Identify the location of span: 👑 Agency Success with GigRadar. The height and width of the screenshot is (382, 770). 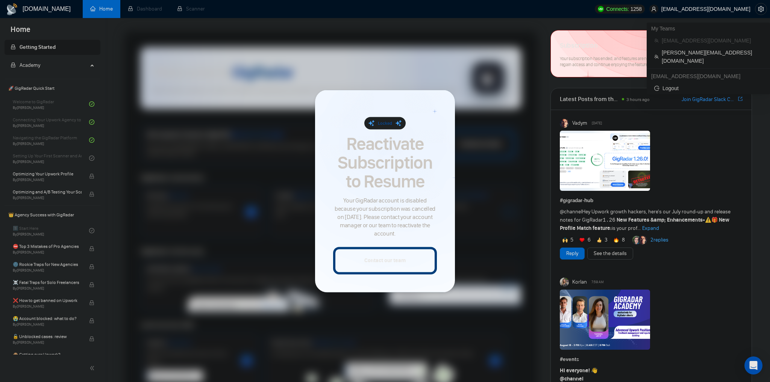
(52, 215).